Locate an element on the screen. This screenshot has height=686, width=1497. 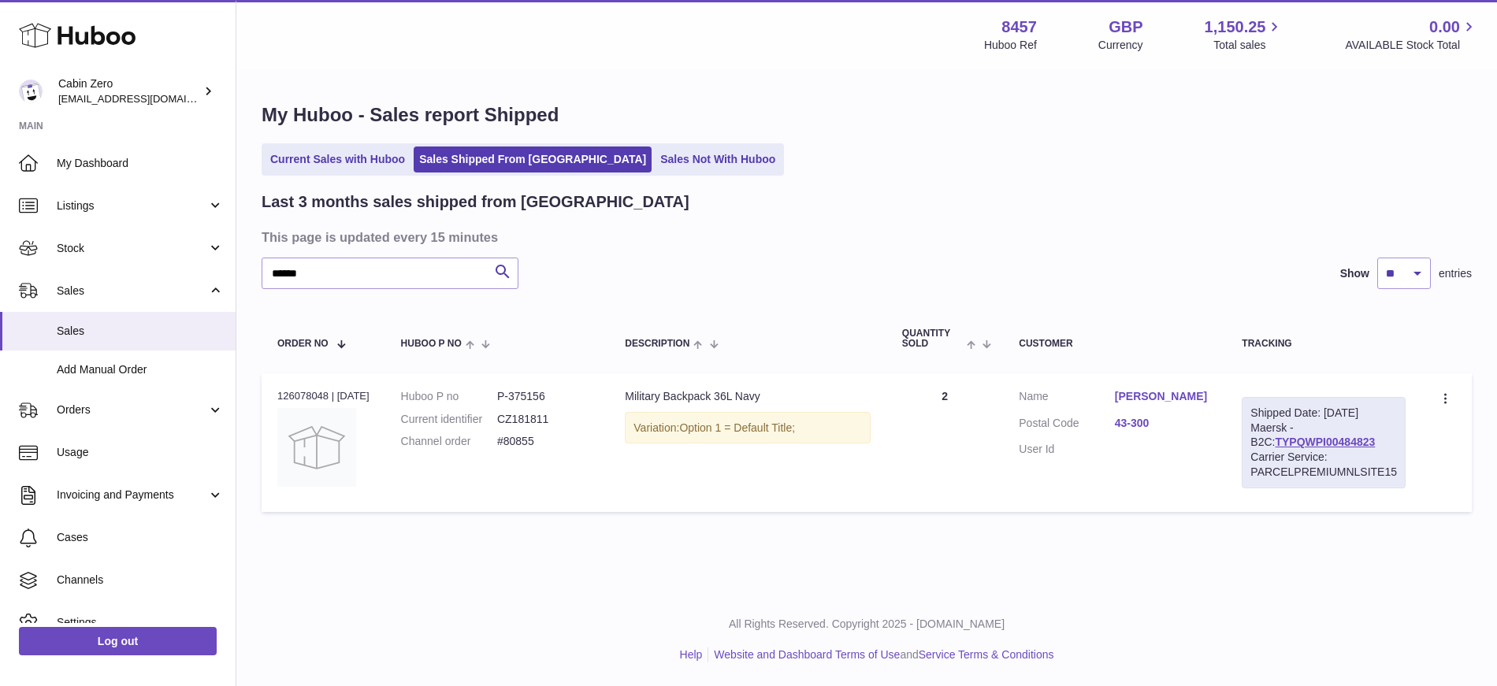
strong: 8457 is located at coordinates (1019, 27).